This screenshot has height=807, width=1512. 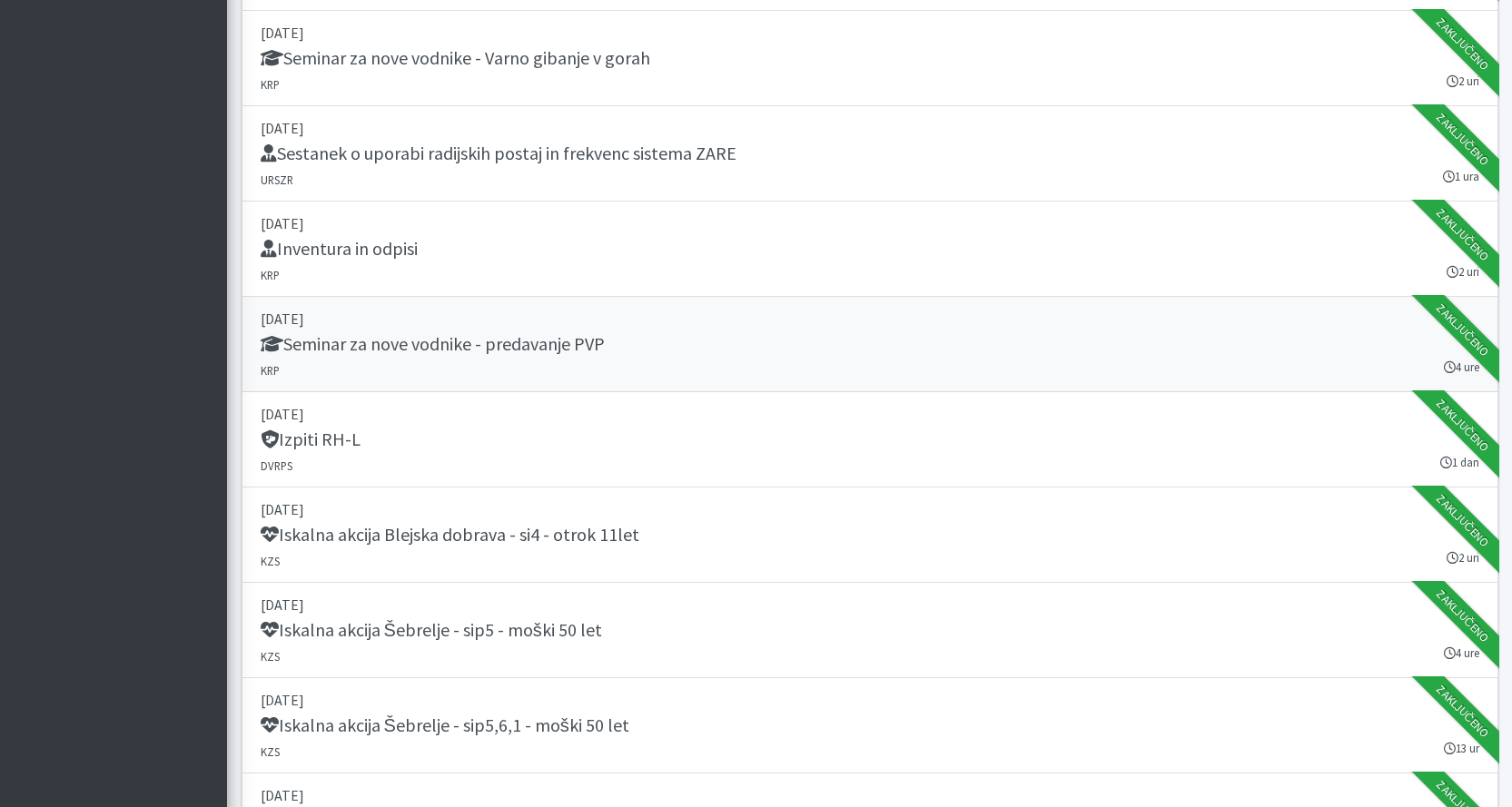 What do you see at coordinates (499, 153) in the screenshot?
I see `h5: Sestanek o uporabi radijskih postaj in frekvenc sistema ZARE` at bounding box center [499, 153].